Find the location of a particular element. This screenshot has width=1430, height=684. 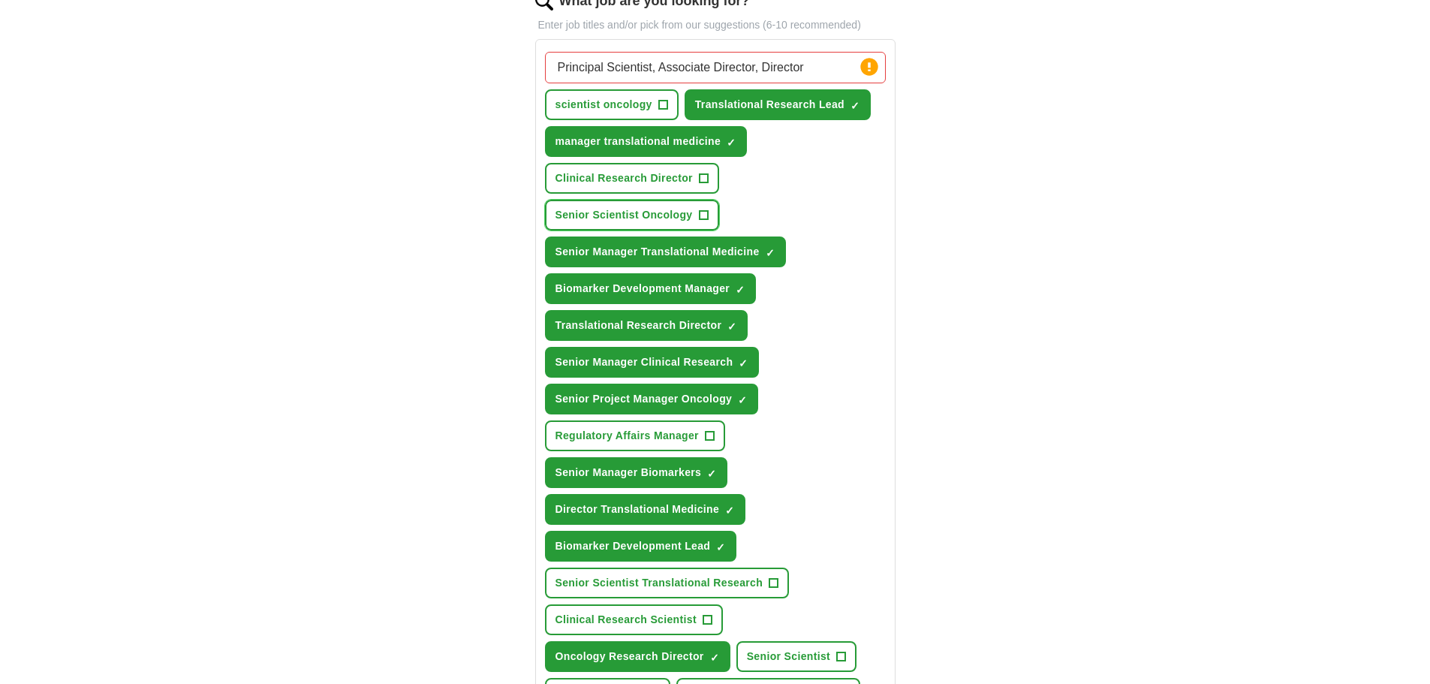

span: manager translational medicine is located at coordinates (638, 141).